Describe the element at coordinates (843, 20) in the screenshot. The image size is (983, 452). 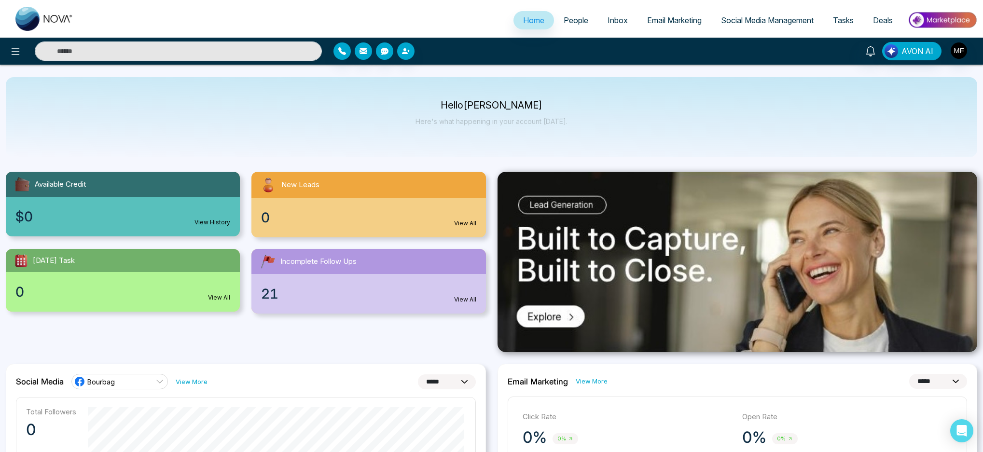
I see `span: Tasks` at that location.